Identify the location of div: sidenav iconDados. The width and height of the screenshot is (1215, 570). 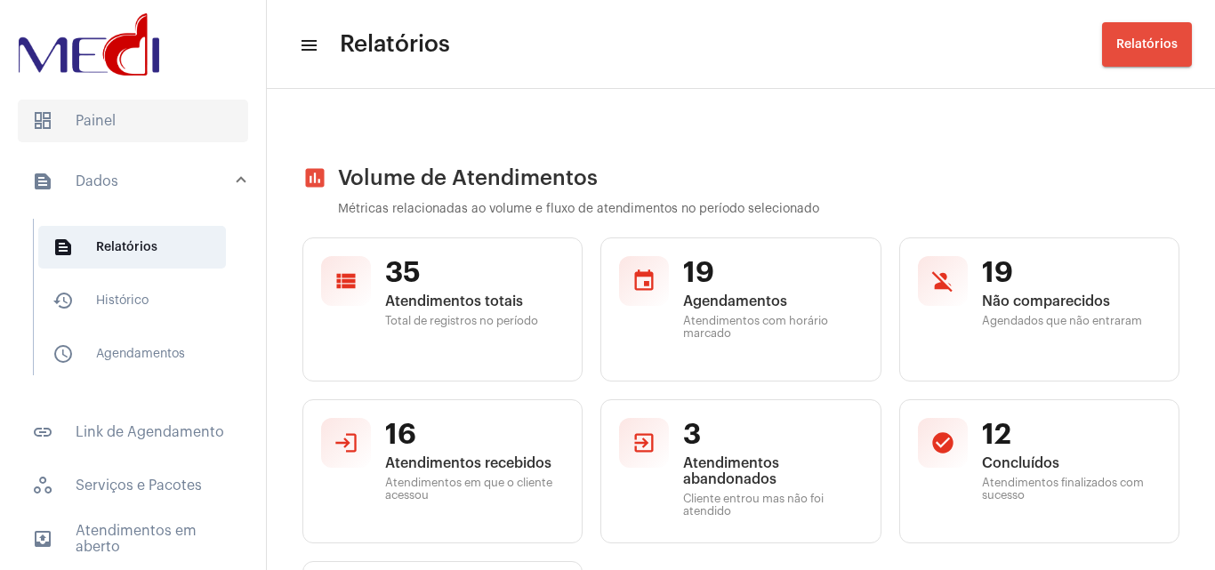
(138, 305).